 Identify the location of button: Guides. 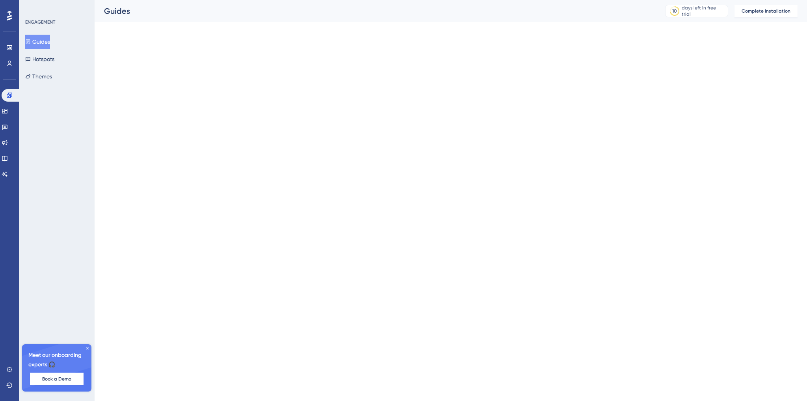
(37, 42).